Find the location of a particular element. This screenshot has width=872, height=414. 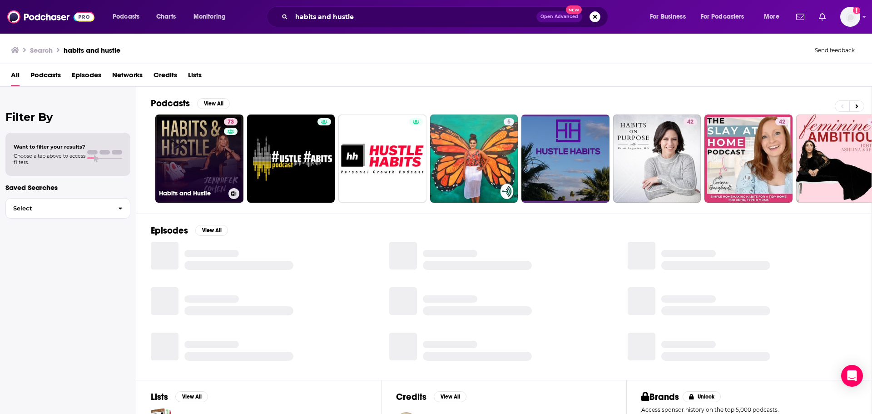

button: Open AdvancedNew is located at coordinates (559, 17).